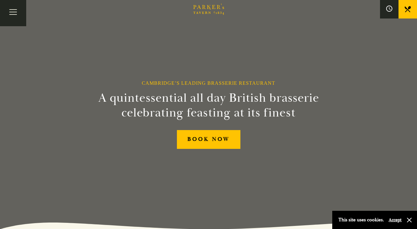 This screenshot has width=417, height=229. I want to click on a: BOOK NOW, so click(209, 139).